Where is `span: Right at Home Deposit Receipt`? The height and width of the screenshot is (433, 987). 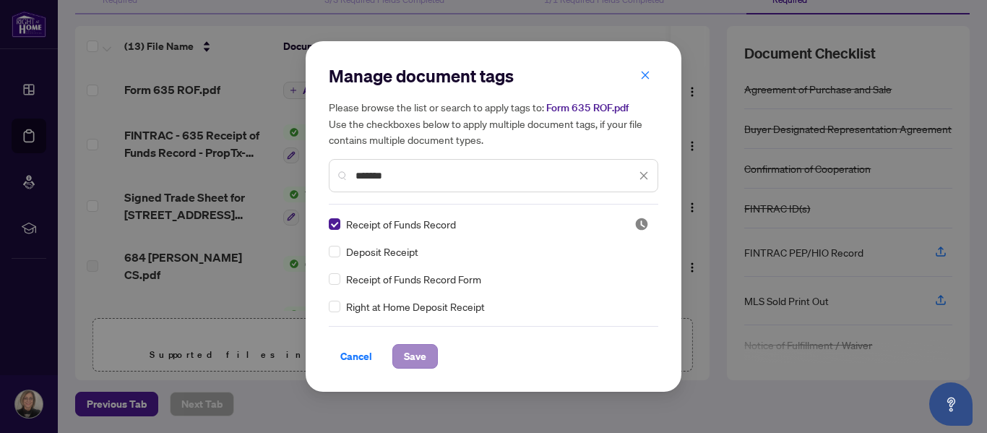
span: Right at Home Deposit Receipt is located at coordinates (416, 307).